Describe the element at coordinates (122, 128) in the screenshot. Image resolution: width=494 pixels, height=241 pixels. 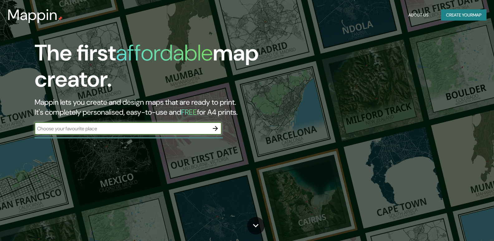
I see `input: Choose your favourite place` at that location.